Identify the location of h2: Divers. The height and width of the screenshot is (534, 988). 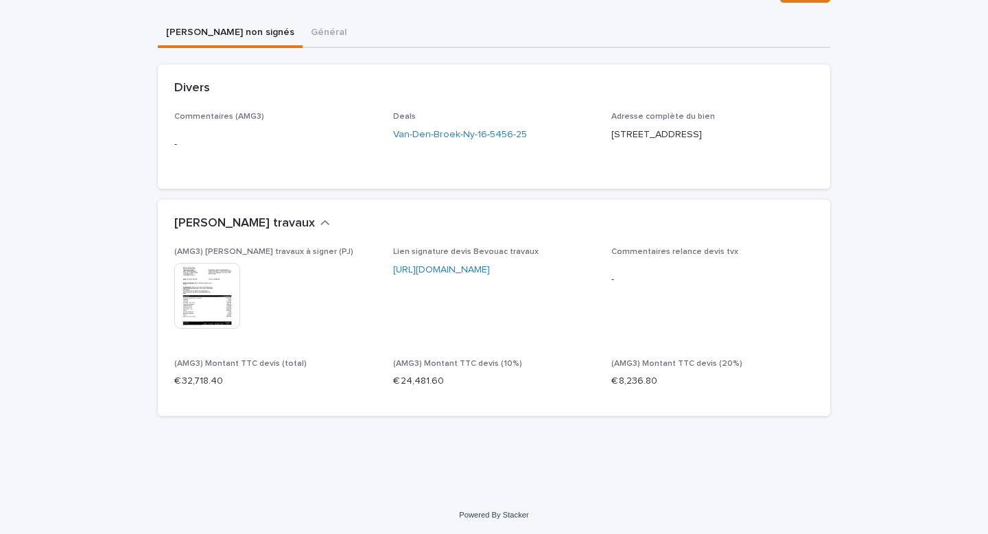
(192, 88).